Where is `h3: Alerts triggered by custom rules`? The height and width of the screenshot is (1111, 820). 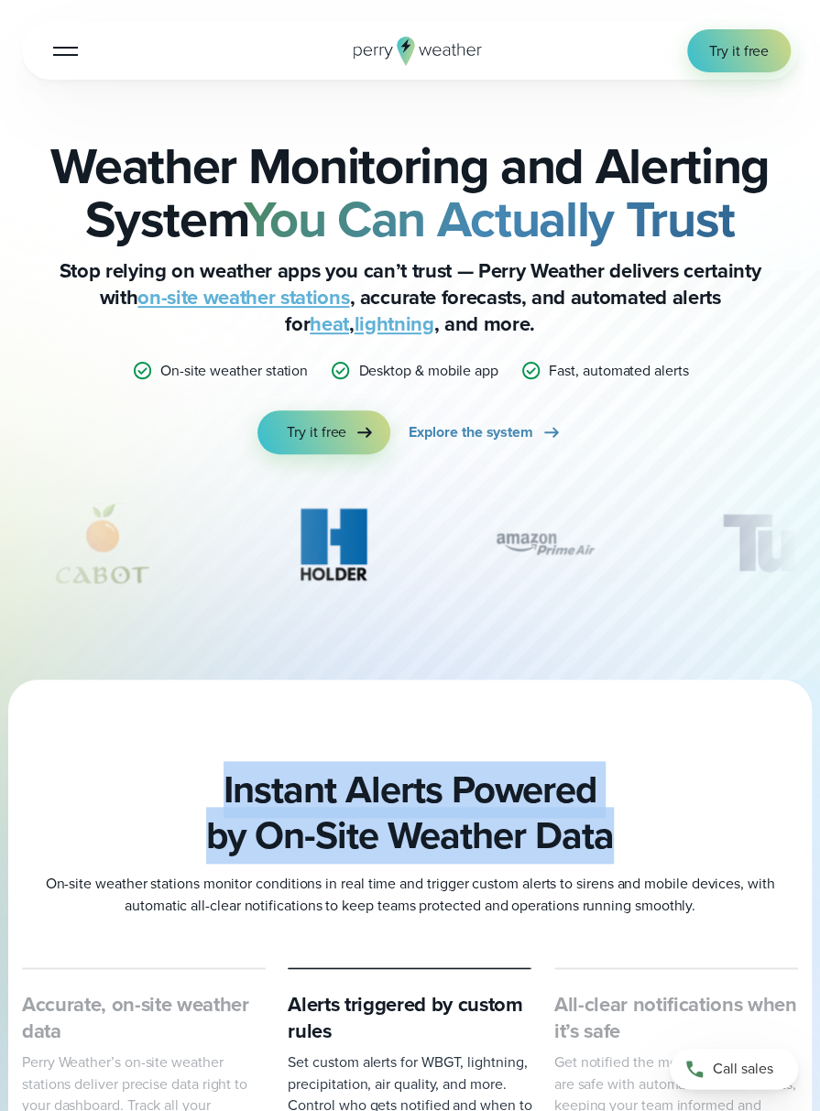
h3: Alerts triggered by custom rules is located at coordinates (409, 1017).